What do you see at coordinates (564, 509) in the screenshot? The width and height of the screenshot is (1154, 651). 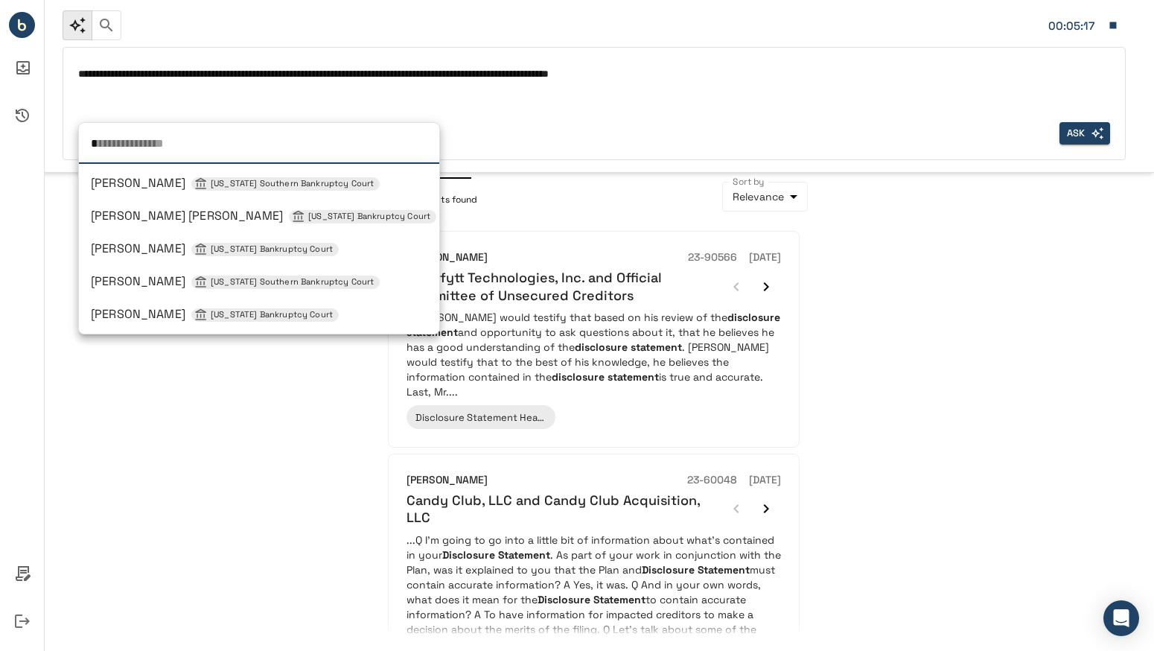 I see `h6: Candy Club, LLC and Candy Club Acquisition, LLC` at bounding box center [564, 509].